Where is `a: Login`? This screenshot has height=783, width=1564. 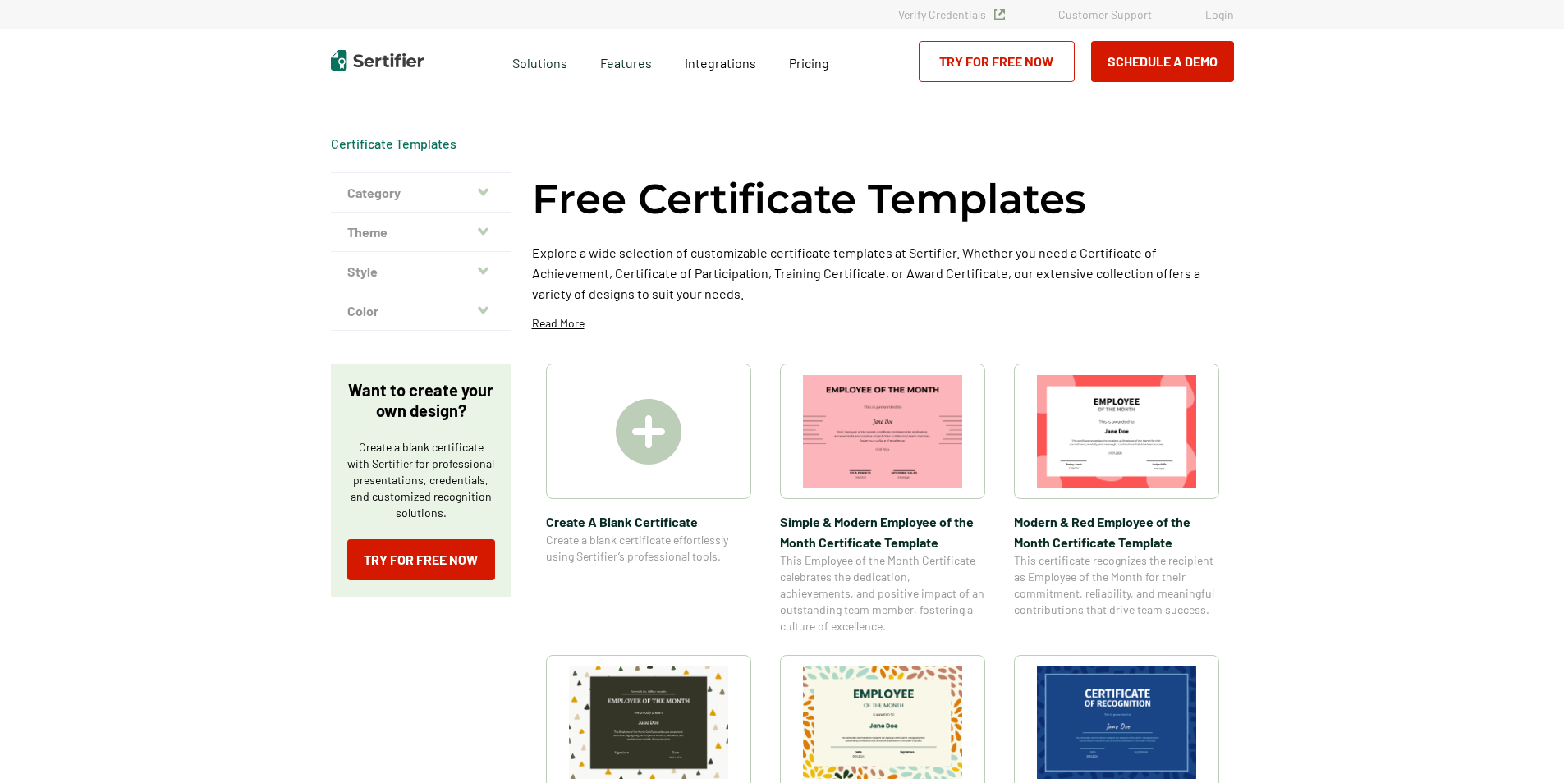
a: Login is located at coordinates (1219, 14).